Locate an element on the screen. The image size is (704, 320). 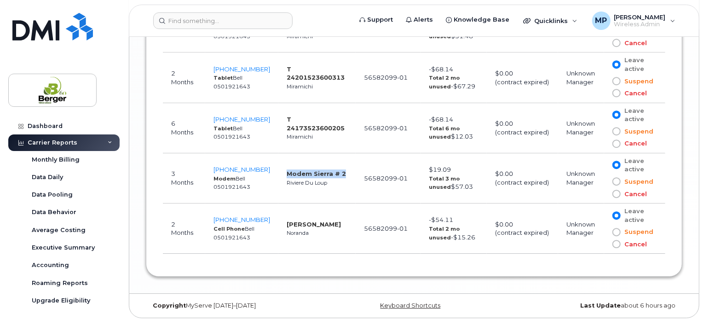
a: Knowledge Base is located at coordinates (478, 20).